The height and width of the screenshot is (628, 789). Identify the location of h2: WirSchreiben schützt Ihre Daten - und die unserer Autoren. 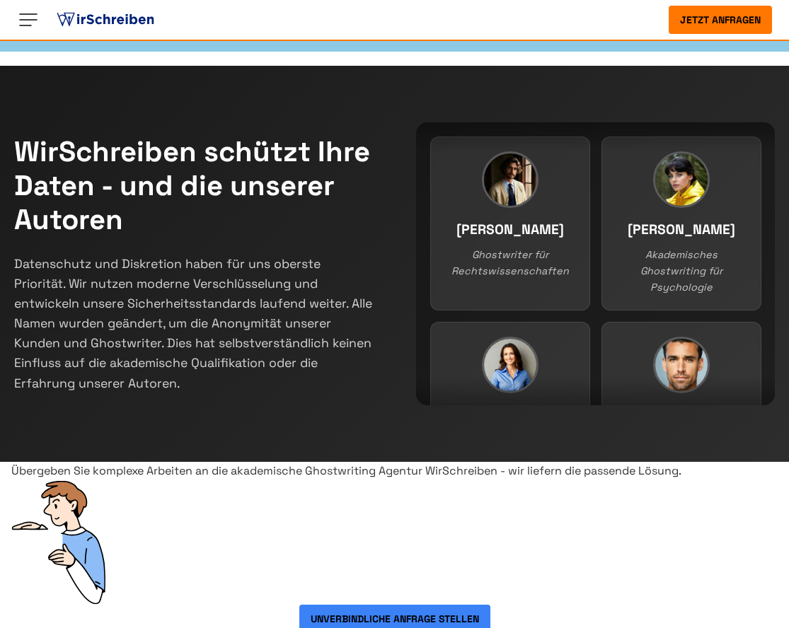
(194, 186).